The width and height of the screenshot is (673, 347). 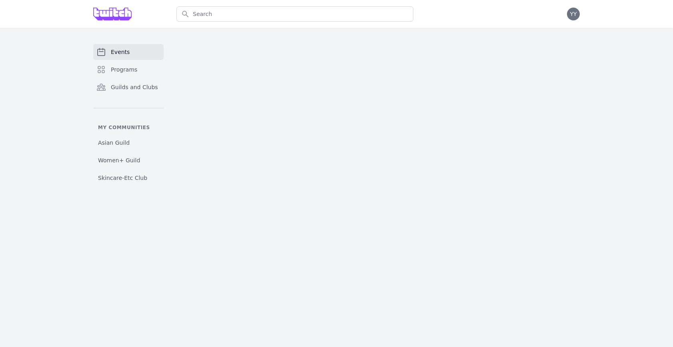 I want to click on span: Guilds and Clubs, so click(x=134, y=87).